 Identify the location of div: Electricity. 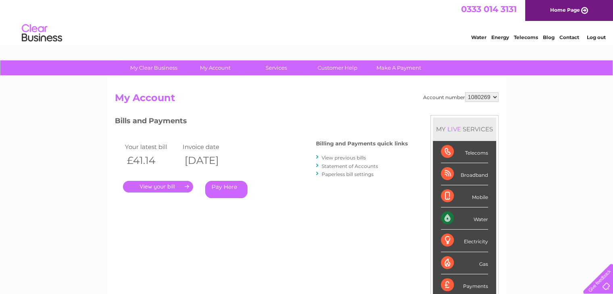
(464, 241).